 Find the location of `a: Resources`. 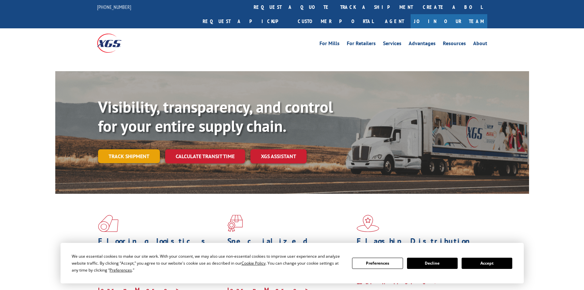

a: Resources is located at coordinates (455, 44).